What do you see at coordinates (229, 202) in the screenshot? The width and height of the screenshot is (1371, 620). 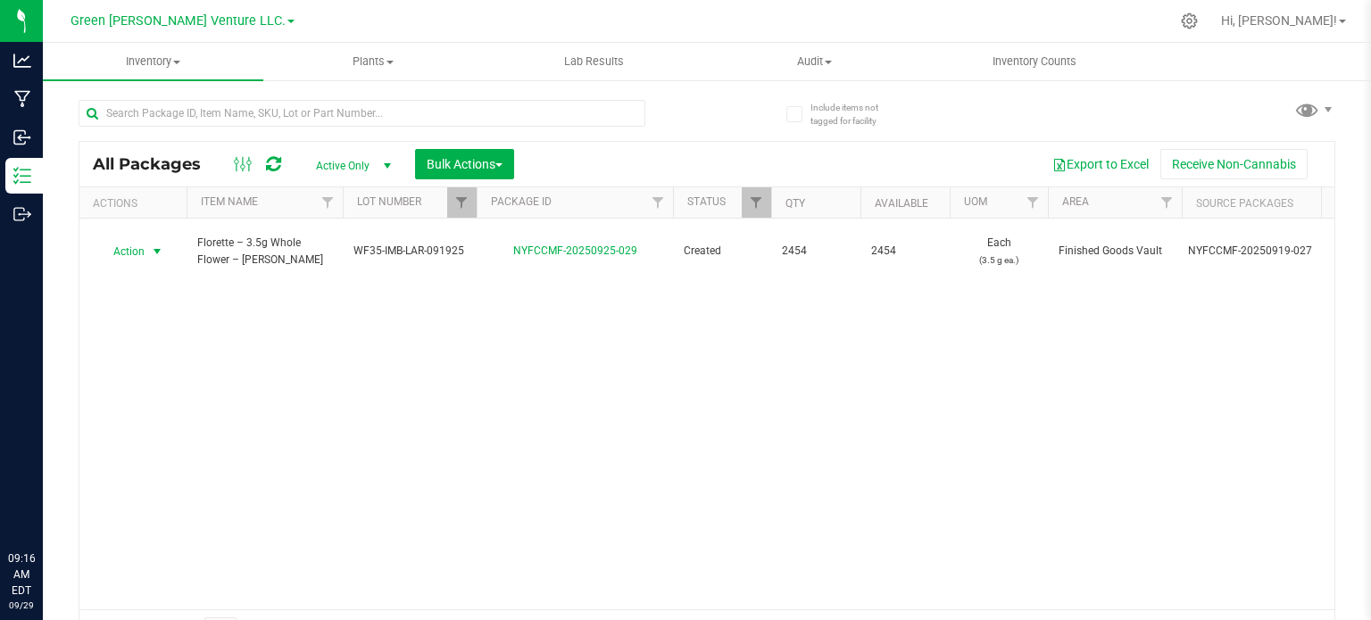 I see `a: Item Name` at bounding box center [229, 202].